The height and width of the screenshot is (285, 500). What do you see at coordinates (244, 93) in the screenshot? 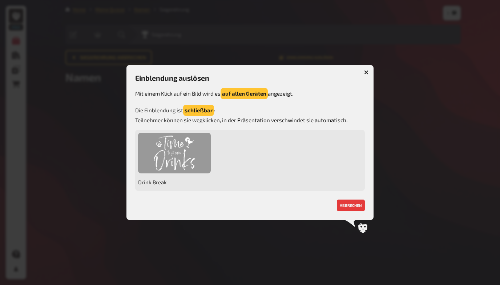
I see `button: auf allen Geräten` at bounding box center [244, 93].